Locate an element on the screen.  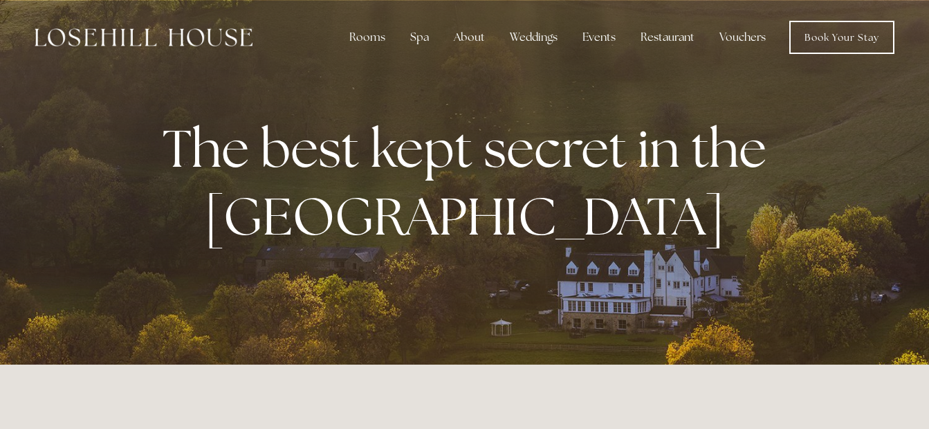
a: Book Your Stay is located at coordinates (842, 37).